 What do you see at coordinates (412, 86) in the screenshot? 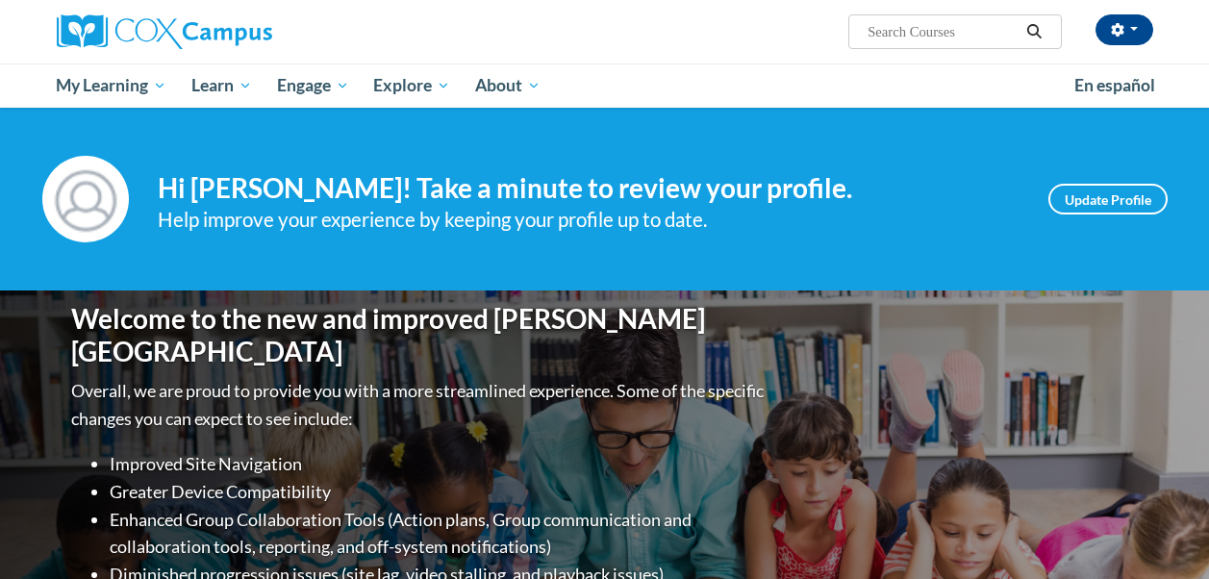
I see `a: Explore` at bounding box center [412, 86].